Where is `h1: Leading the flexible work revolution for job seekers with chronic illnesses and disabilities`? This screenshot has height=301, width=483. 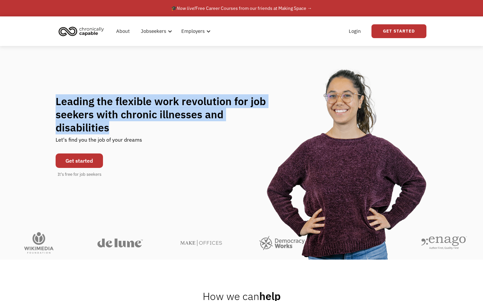
h1: Leading the flexible work revolution for job seekers with chronic illnesses and disabilities is located at coordinates (167, 114).